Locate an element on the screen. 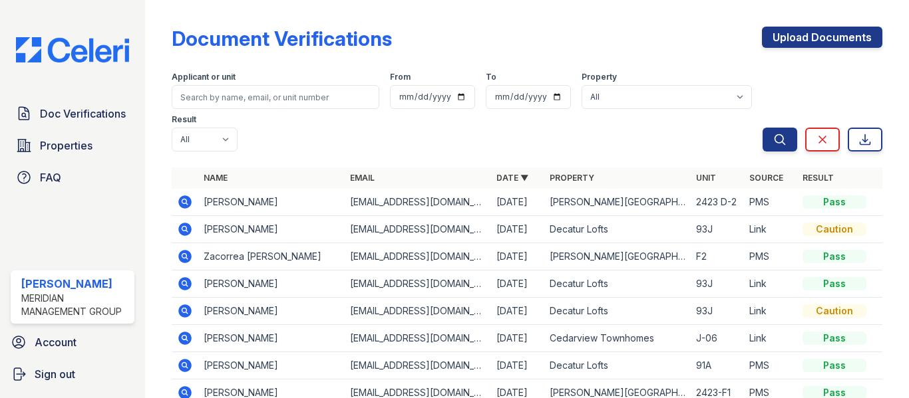  label: Result is located at coordinates (184, 120).